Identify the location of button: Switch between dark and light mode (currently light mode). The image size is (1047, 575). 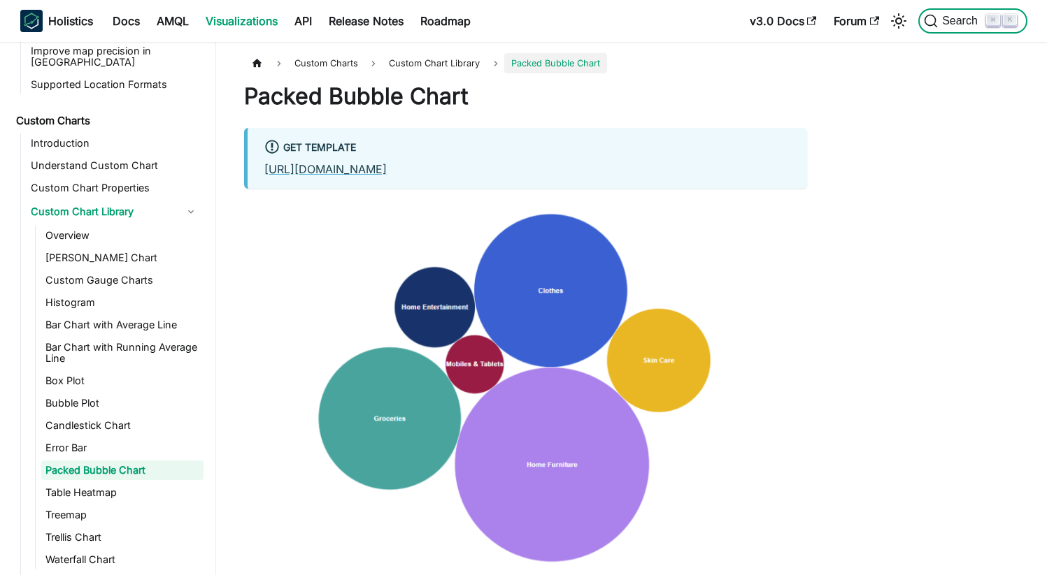
(898, 21).